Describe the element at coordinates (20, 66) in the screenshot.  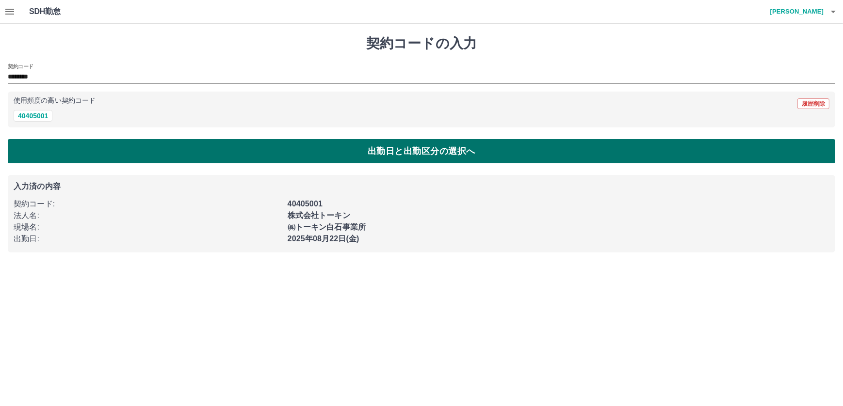
I see `h2: 契約コード` at that location.